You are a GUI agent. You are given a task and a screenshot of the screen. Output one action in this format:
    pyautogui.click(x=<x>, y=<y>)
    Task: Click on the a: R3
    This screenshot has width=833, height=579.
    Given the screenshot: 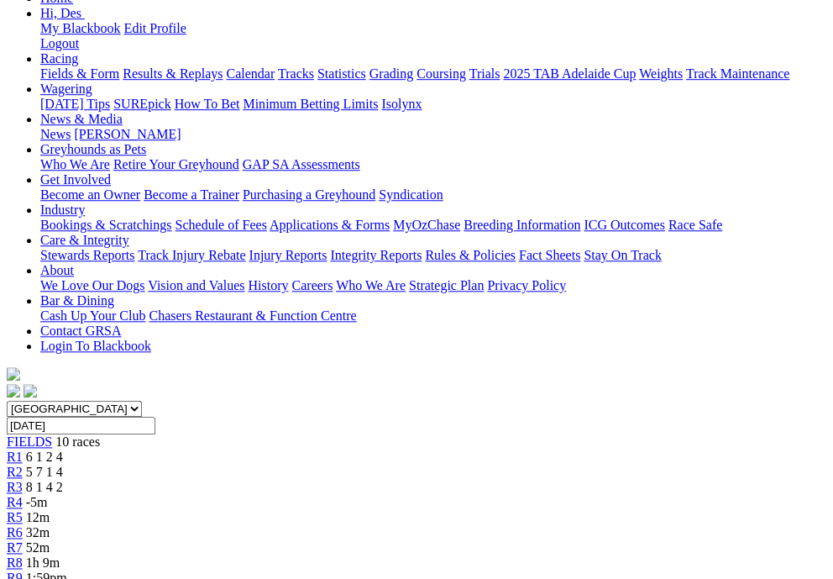 What is the action you would take?
    pyautogui.click(x=14, y=486)
    